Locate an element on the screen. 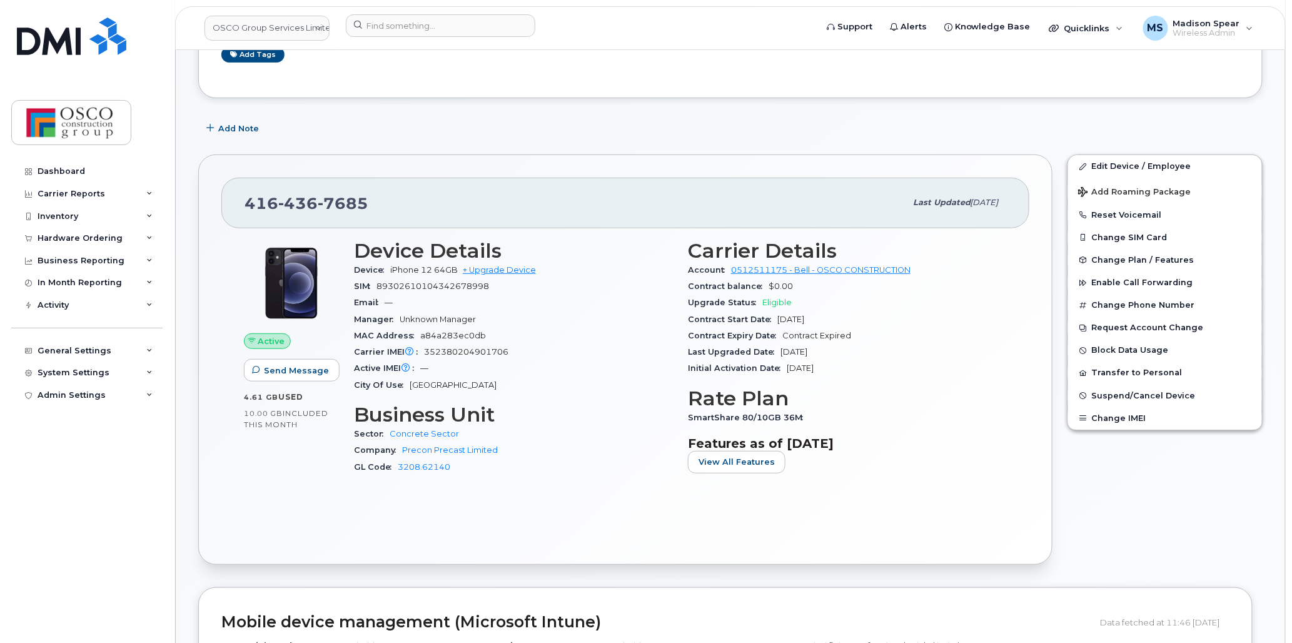  div: Madison Spear is located at coordinates (1198, 28).